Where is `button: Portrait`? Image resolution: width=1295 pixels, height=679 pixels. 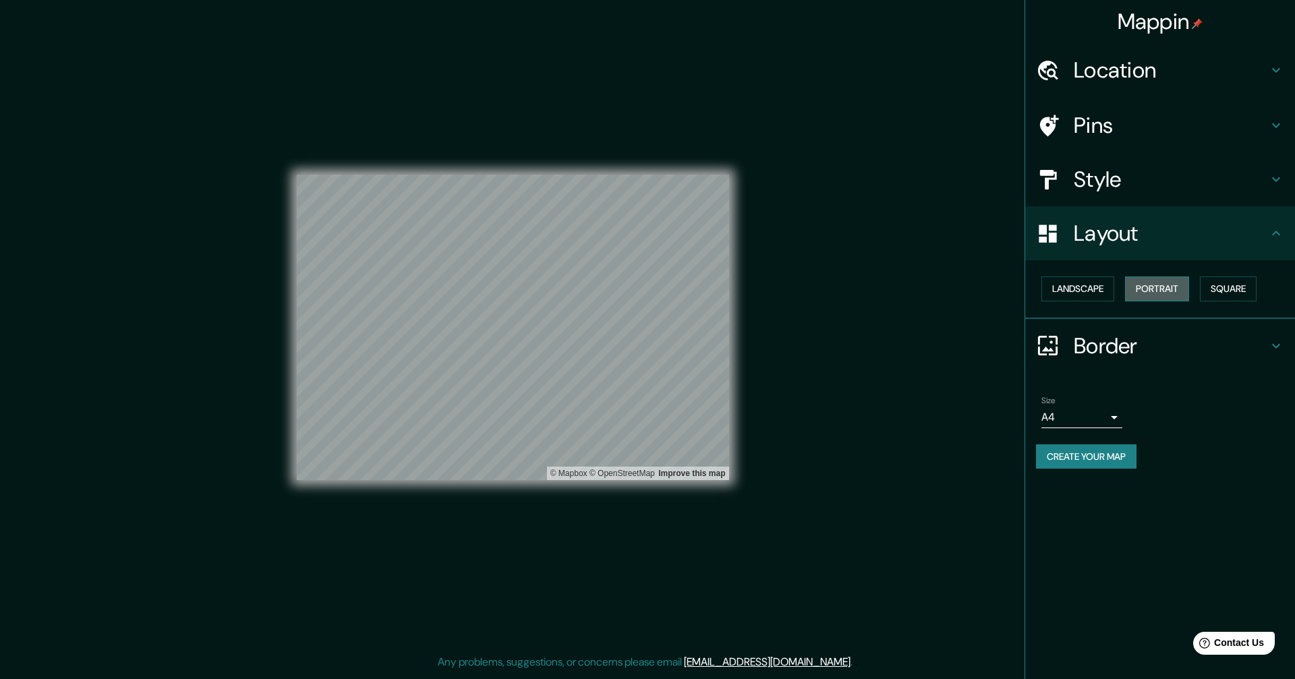 button: Portrait is located at coordinates (1157, 289).